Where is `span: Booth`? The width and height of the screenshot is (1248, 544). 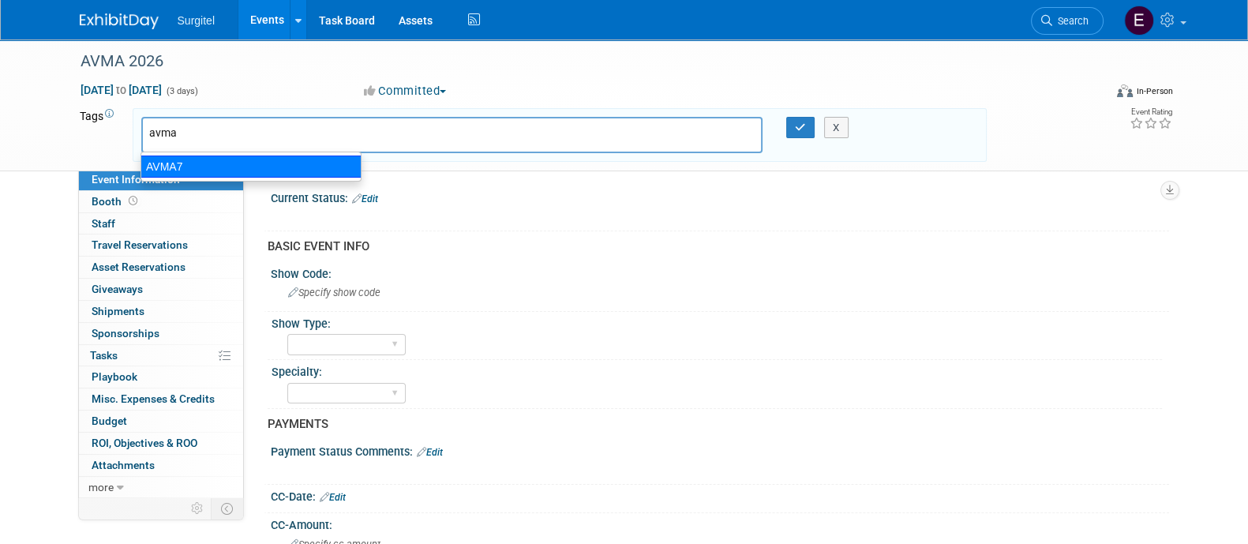
span: Booth is located at coordinates (116, 201).